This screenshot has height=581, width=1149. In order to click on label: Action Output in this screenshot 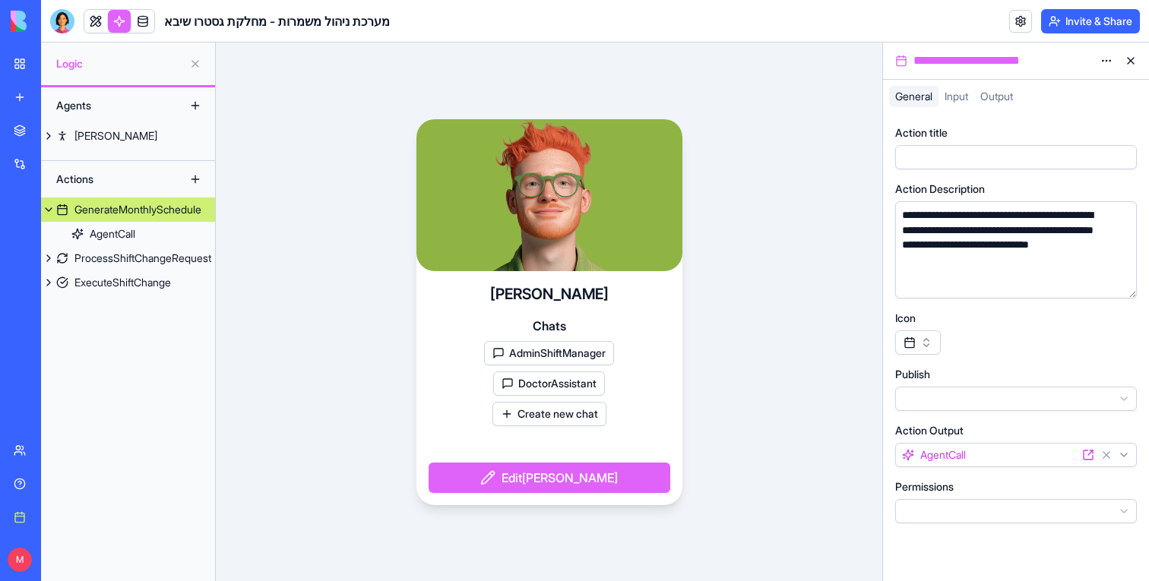, I will do `click(929, 431)`.